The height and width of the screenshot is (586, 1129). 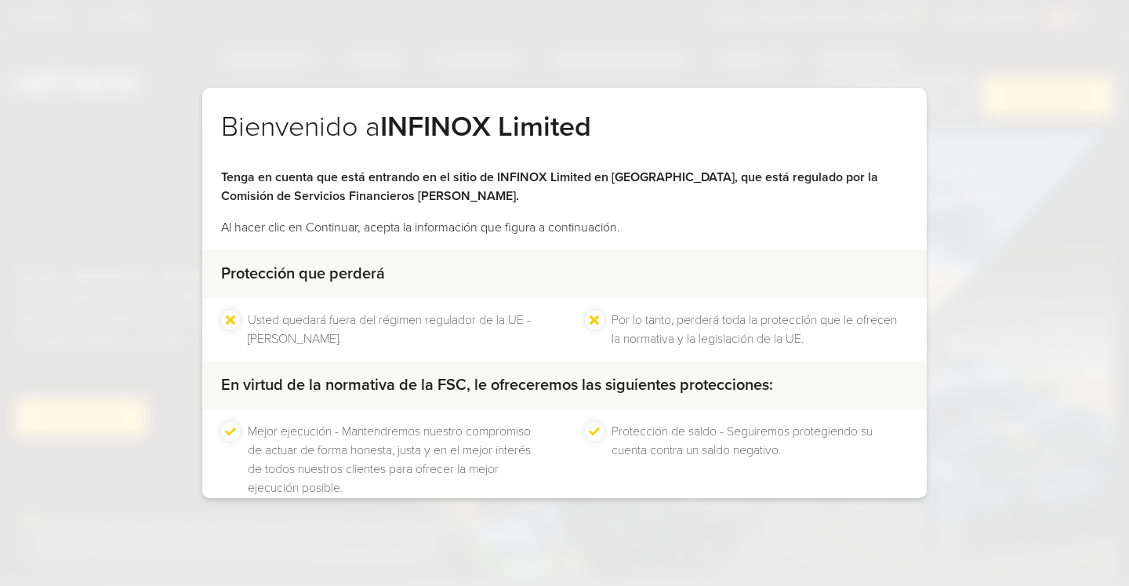 What do you see at coordinates (565, 227) in the screenshot?
I see `p: Al hacer clic en Continuar, acepta la información que figura a continuación.` at bounding box center [565, 227].